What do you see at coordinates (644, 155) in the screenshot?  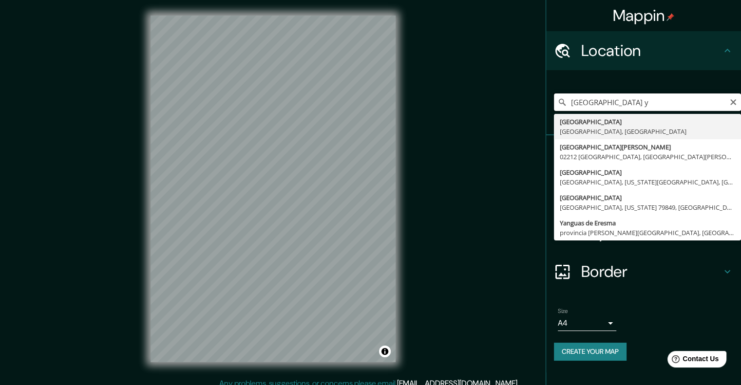 I see `div: Pins` at bounding box center [644, 155].